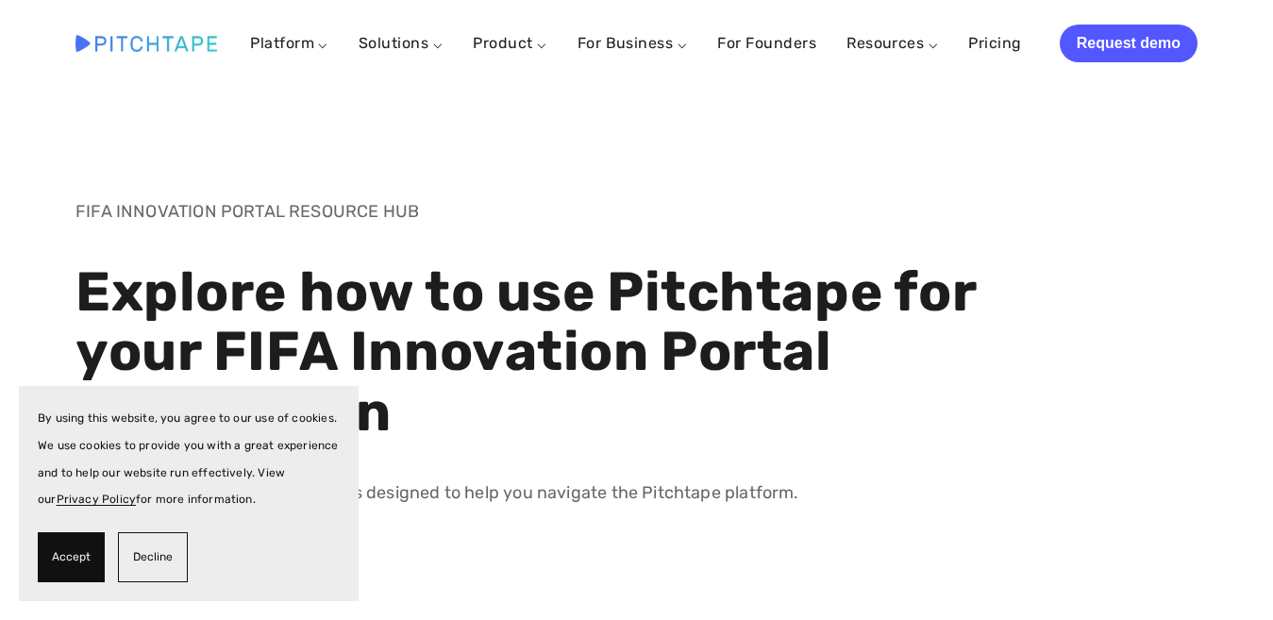 The width and height of the screenshot is (1273, 620). I want to click on a: Privacy Policy, so click(96, 499).